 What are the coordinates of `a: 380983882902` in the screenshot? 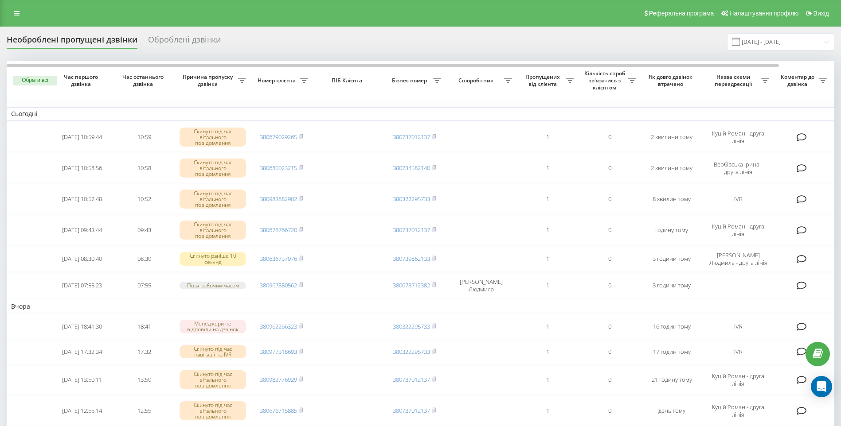 It's located at (278, 199).